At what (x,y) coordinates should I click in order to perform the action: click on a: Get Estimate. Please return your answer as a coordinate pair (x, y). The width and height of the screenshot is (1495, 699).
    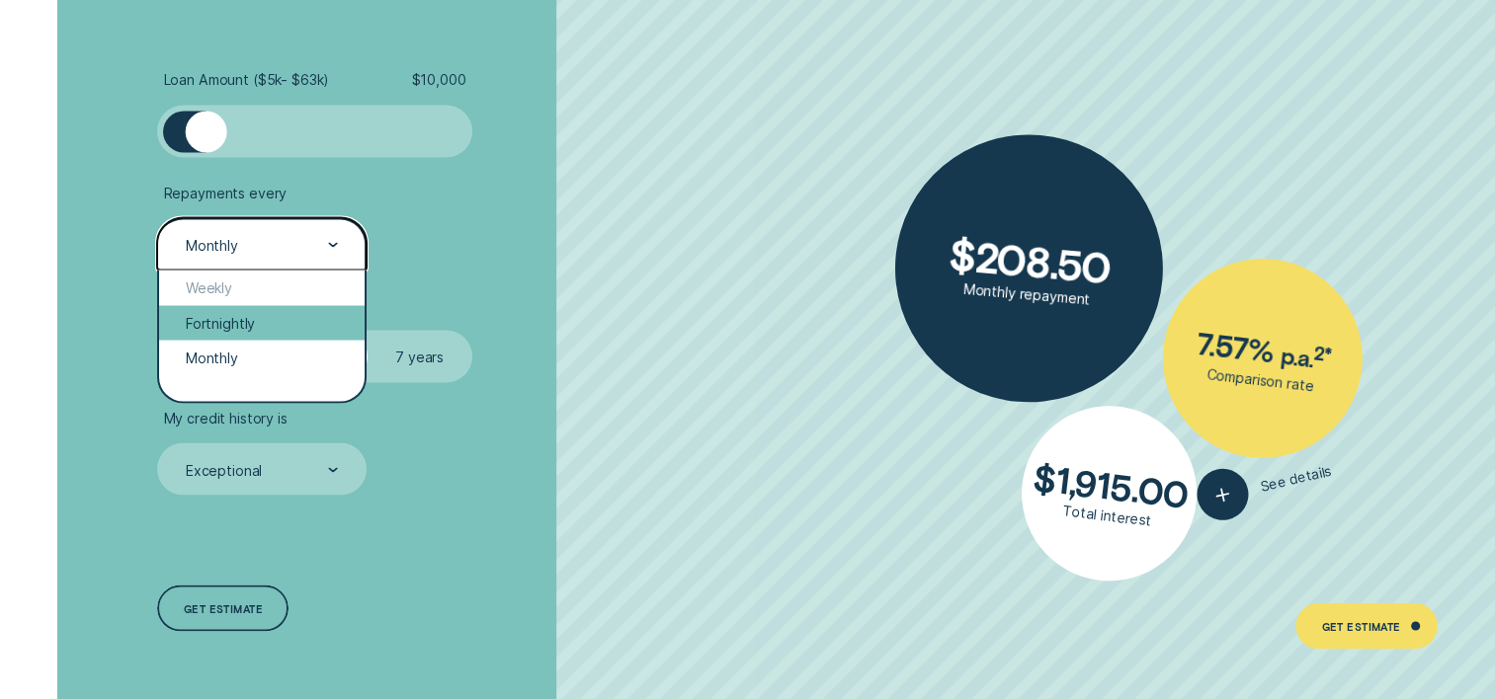
    Looking at the image, I should click on (1366, 626).